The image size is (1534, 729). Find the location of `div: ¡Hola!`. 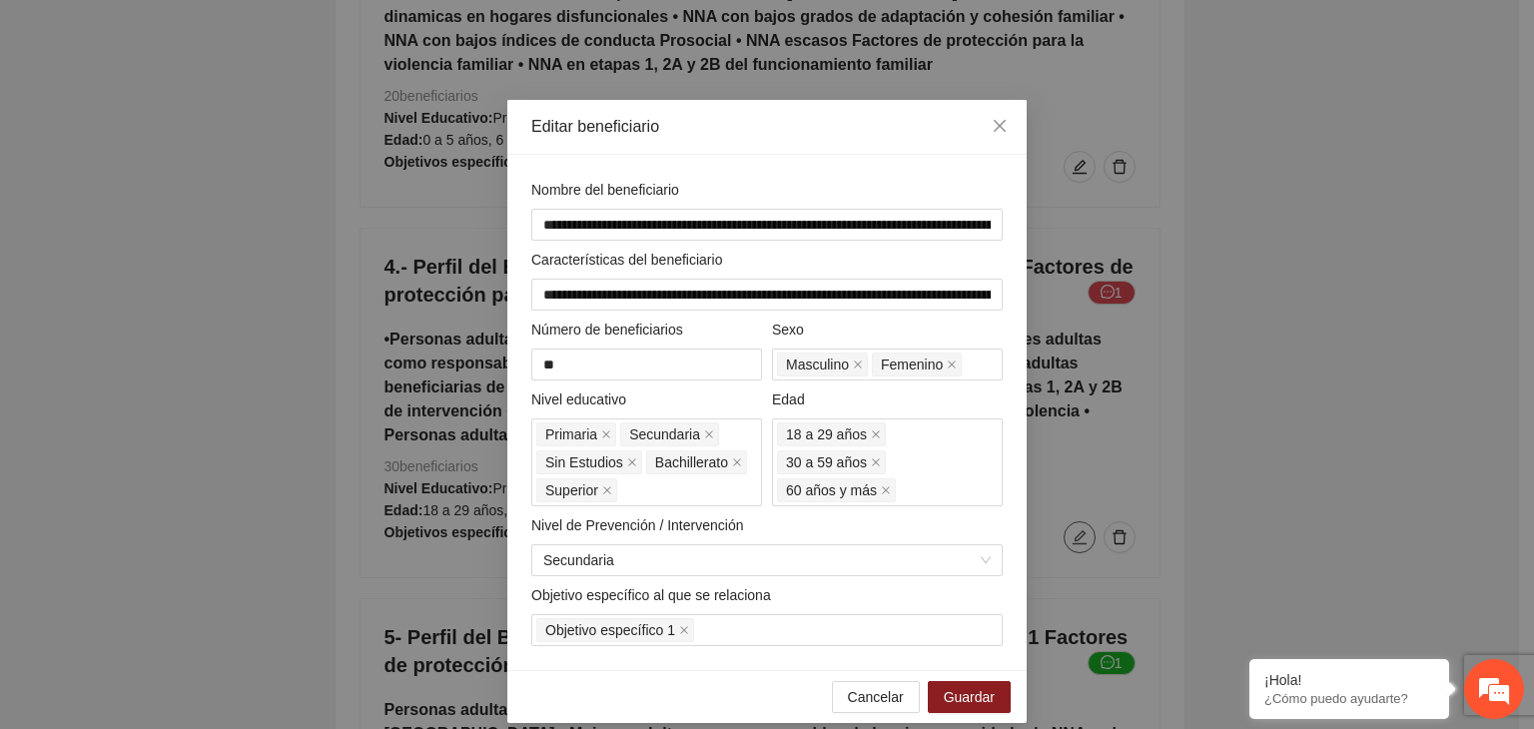

div: ¡Hola! is located at coordinates (1350, 680).